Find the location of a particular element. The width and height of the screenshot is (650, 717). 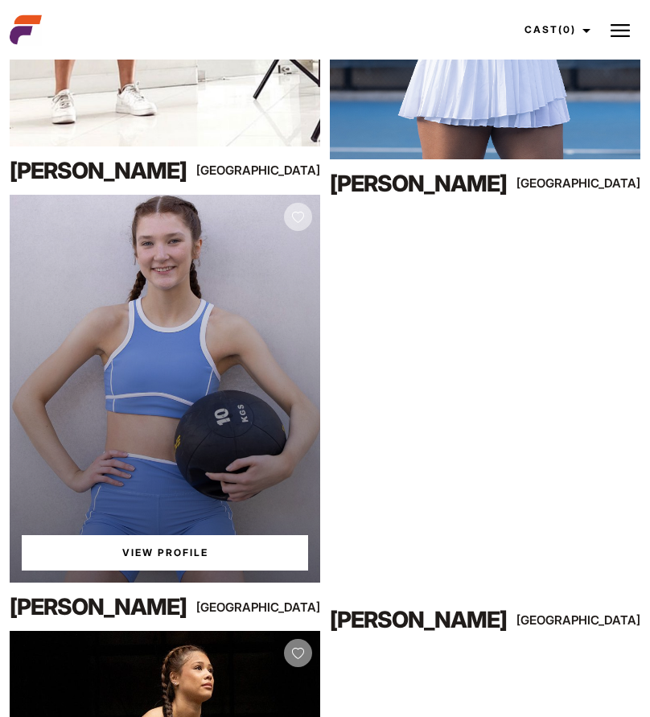

a: Cast(0) is located at coordinates (555, 30).